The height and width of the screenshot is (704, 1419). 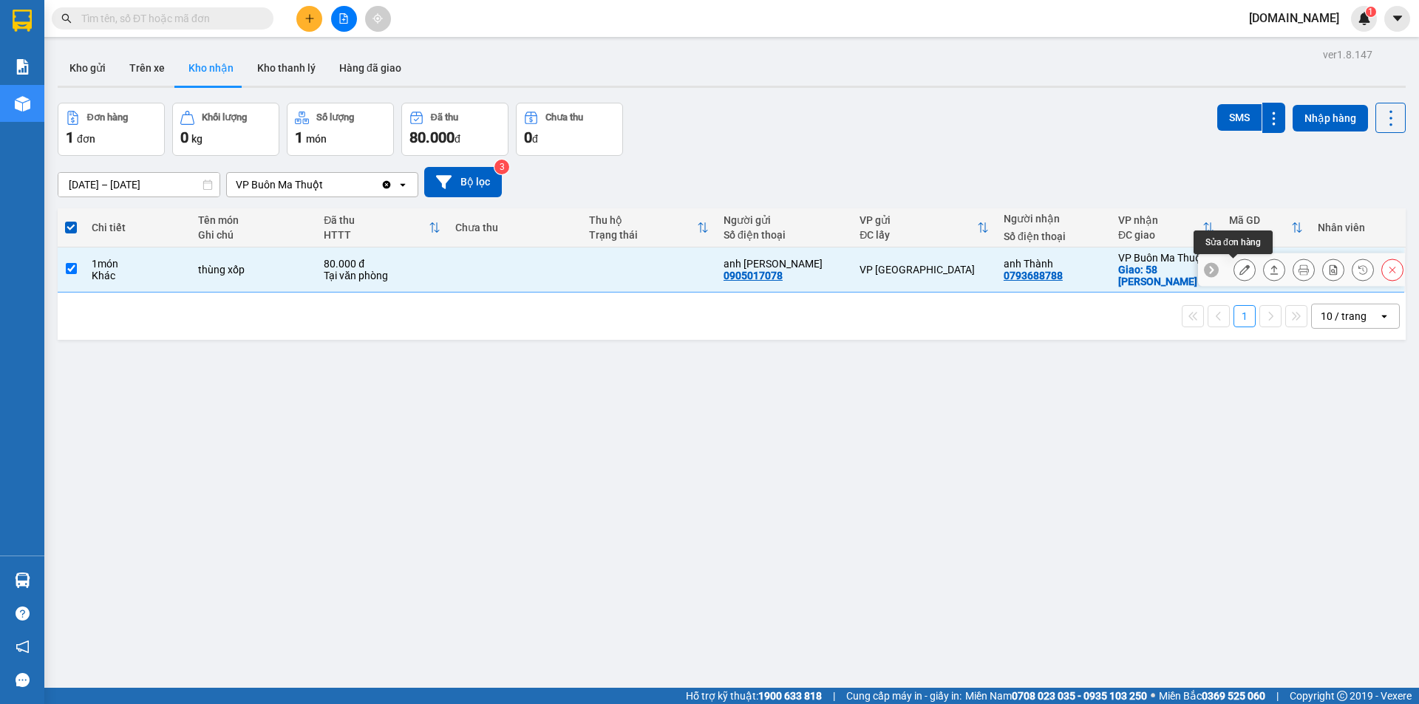 What do you see at coordinates (1160, 235) in the screenshot?
I see `div: ĐC giao` at bounding box center [1160, 235].